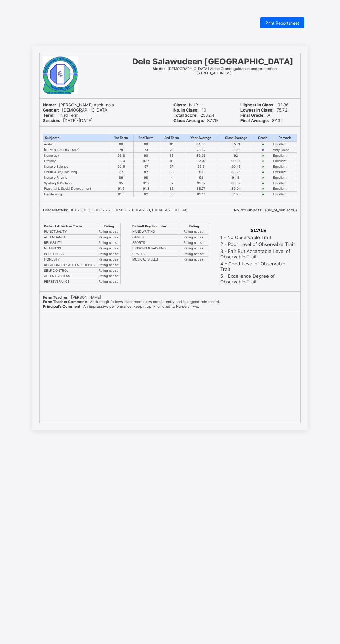 The image size is (340, 644). I want to click on span: Print Reportsheet, so click(282, 23).